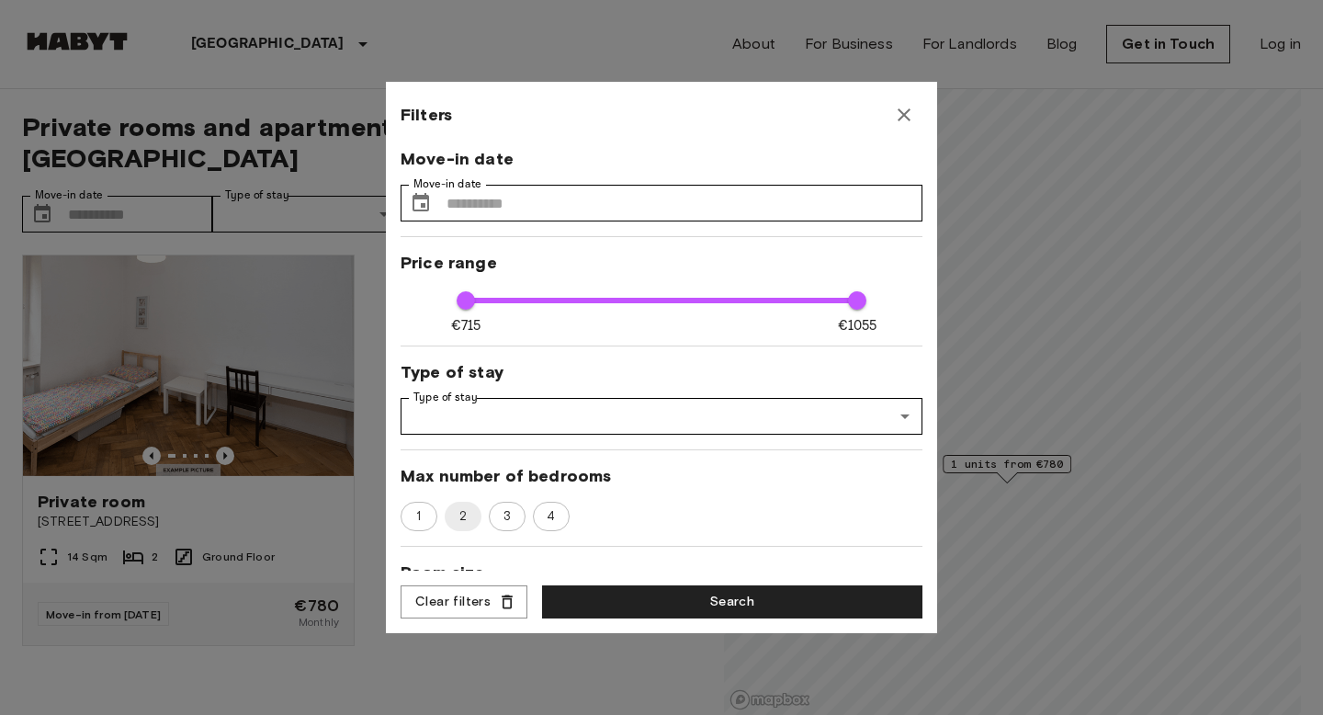  What do you see at coordinates (463, 516) in the screenshot?
I see `span: 2` at bounding box center [463, 516].